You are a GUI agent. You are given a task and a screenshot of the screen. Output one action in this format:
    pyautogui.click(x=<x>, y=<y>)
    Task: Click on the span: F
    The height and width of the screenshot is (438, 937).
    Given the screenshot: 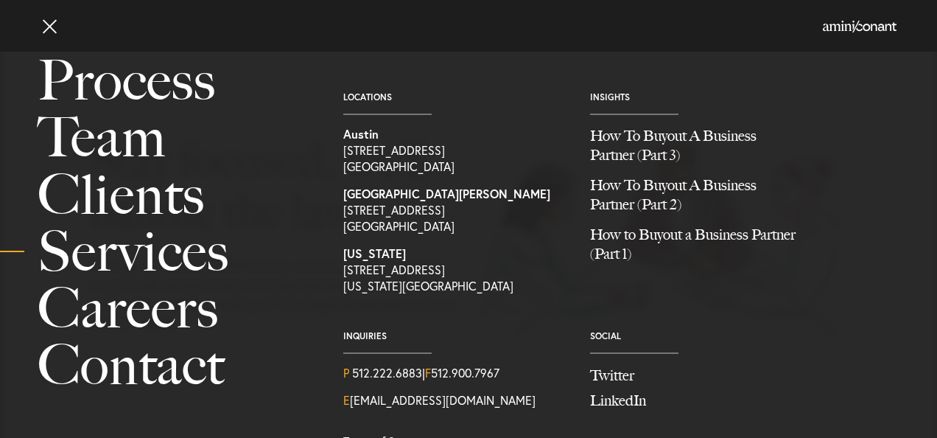 What is the action you would take?
    pyautogui.click(x=428, y=373)
    